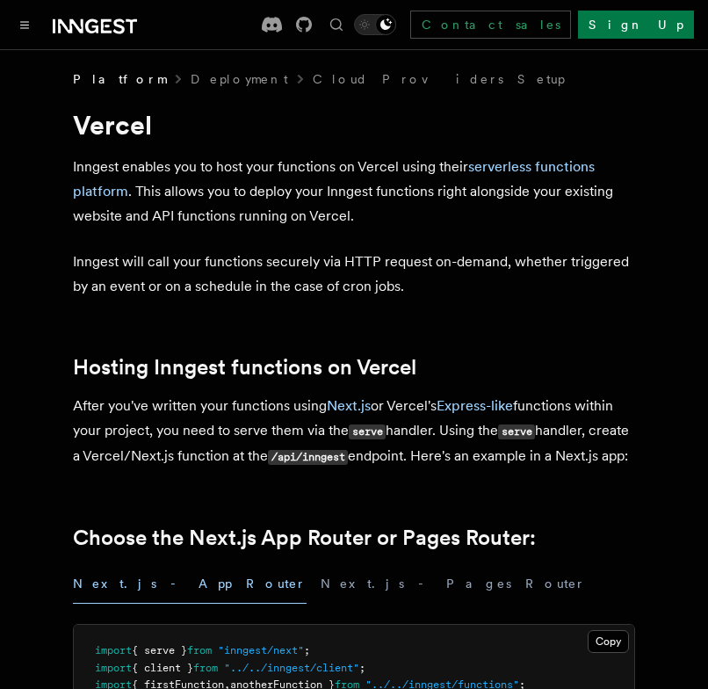 The image size is (708, 689). I want to click on p: After you've written your functions using or Vercel's functions within your project, you need to ..., so click(354, 432).